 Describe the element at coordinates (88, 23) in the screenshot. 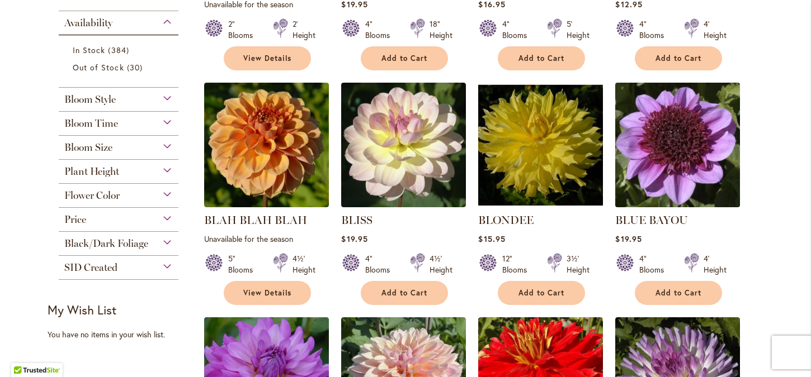

I see `span: Availability` at that location.